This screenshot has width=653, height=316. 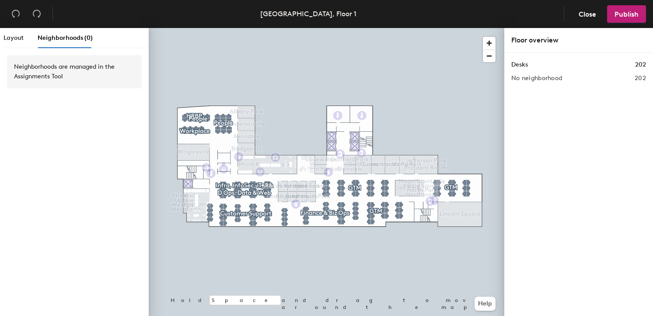 What do you see at coordinates (74, 72) in the screenshot?
I see `div: Neighborhoods are managed in the Assignments Tool` at bounding box center [74, 72].